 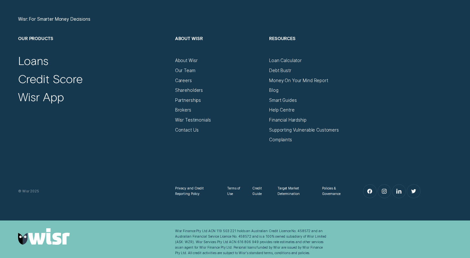 What do you see at coordinates (188, 100) in the screenshot?
I see `div: Partnerships` at bounding box center [188, 100].